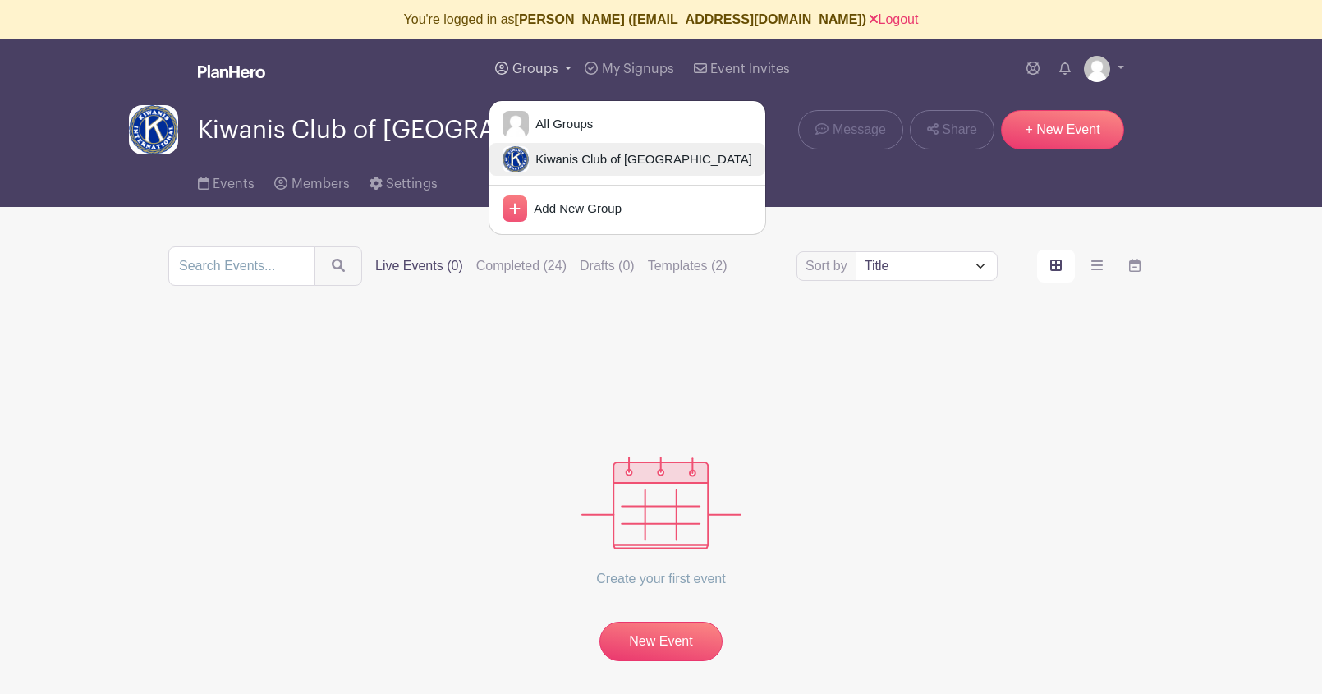 The width and height of the screenshot is (1322, 694). What do you see at coordinates (320, 184) in the screenshot?
I see `span: Members` at bounding box center [320, 184].